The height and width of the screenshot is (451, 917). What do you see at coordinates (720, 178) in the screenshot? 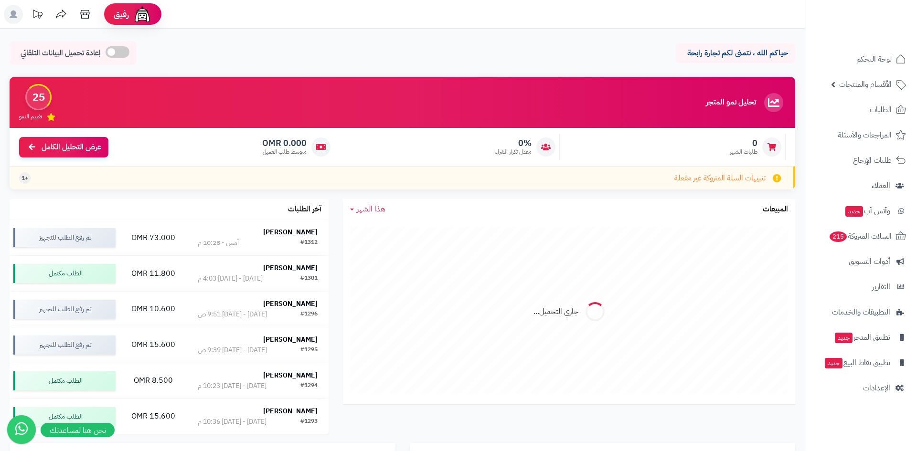
I see `span: تنبيهات السلة المتروكة غير مفعلة` at bounding box center [720, 178].